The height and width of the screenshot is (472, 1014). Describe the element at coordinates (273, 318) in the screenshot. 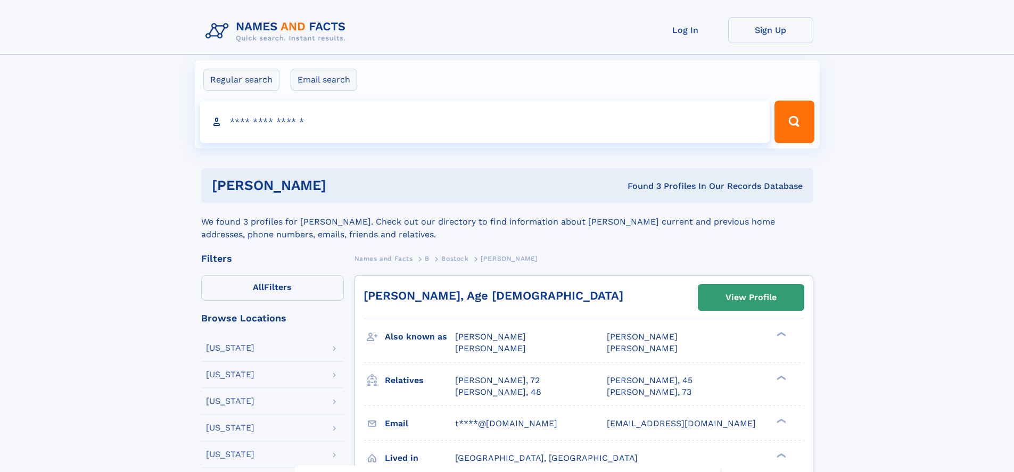

I see `div: Browse Locations` at that location.